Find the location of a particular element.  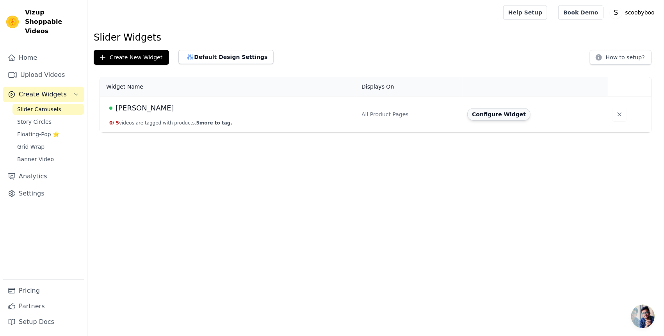

span: 5 more to tag. is located at coordinates (214, 123).